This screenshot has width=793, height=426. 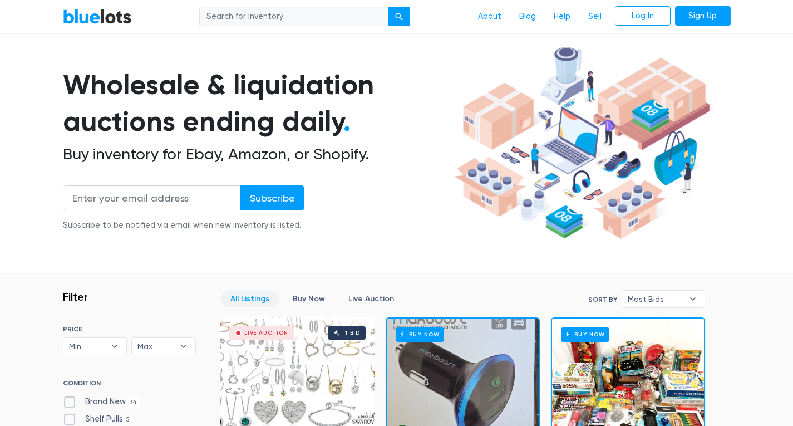 I want to click on div: Live Auction, so click(x=266, y=333).